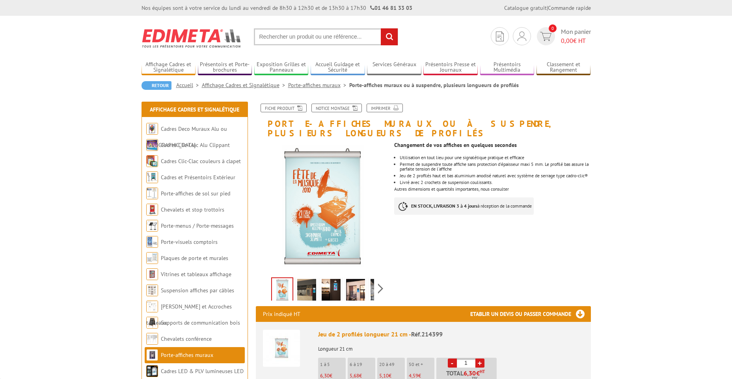 Image resolution: width=732 pixels, height=379 pixels. What do you see at coordinates (195, 145) in the screenshot?
I see `a: Cadres Clic-Clac Alu Clippant` at bounding box center [195, 145].